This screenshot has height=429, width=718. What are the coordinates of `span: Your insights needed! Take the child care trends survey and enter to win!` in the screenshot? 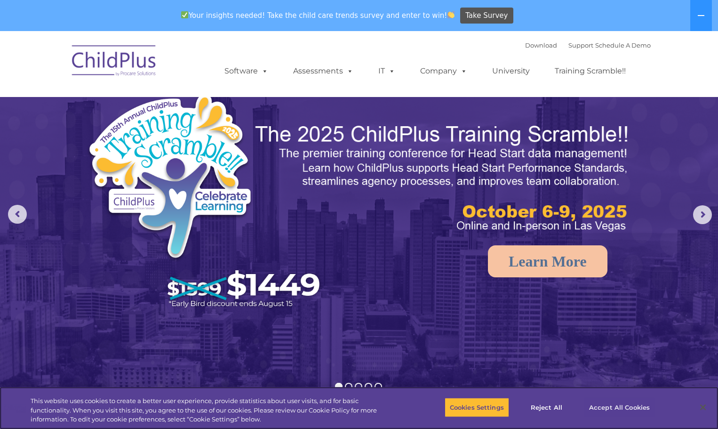 It's located at (318, 15).